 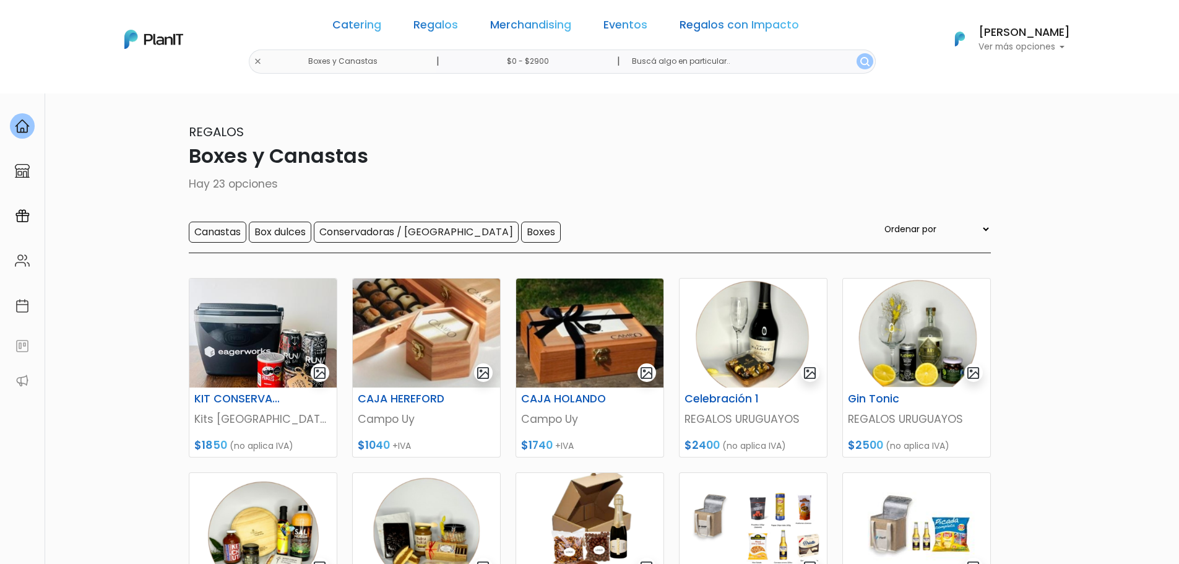 What do you see at coordinates (739, 27) in the screenshot?
I see `a: Regalos con Impacto` at bounding box center [739, 27].